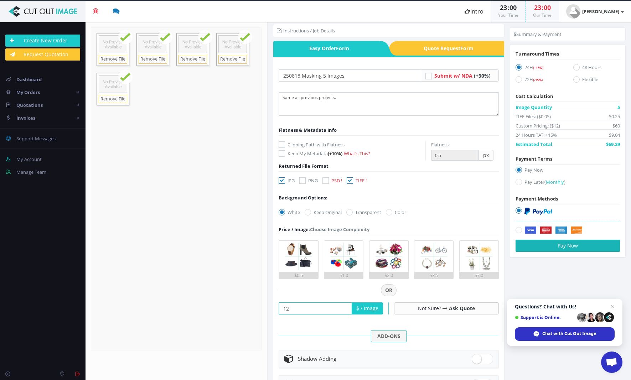 Image resolution: width=631 pixels, height=380 pixels. I want to click on div: $7.0, so click(479, 275).